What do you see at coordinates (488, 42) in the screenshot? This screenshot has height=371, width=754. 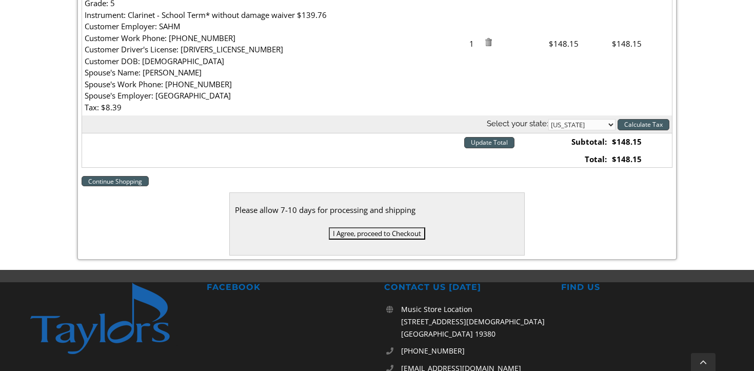 I see `img: Remove Item` at bounding box center [488, 42].